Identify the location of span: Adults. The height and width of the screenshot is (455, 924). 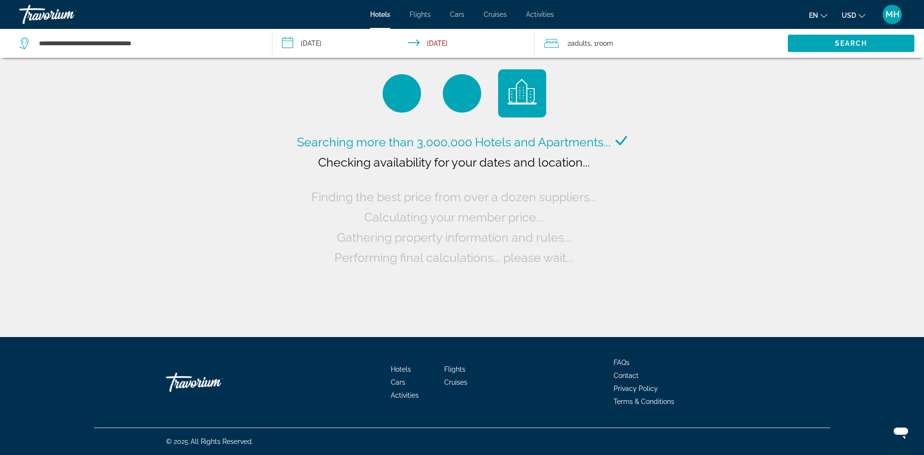
(581, 43).